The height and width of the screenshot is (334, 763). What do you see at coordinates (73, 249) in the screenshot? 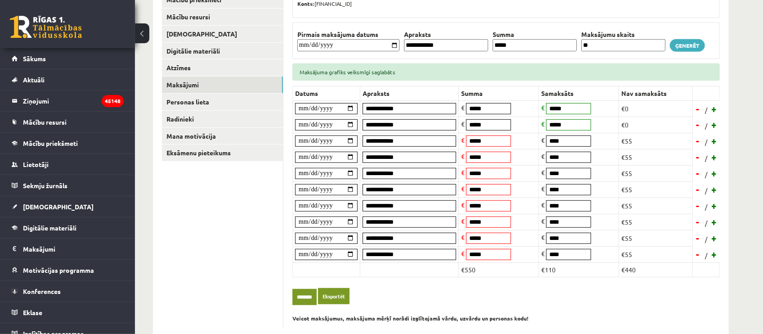
I see `legend: Maksājumi` at bounding box center [73, 249].